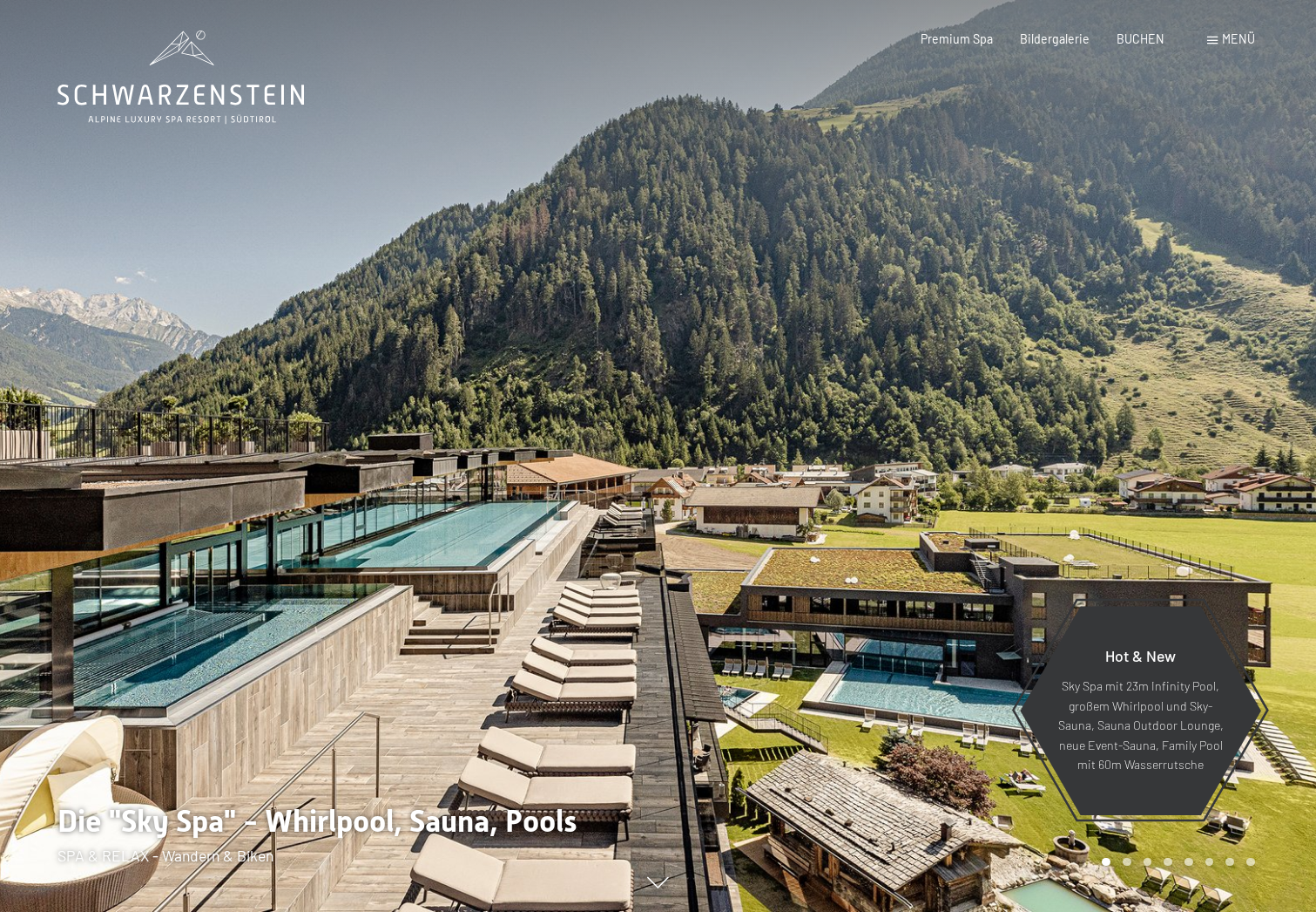 The image size is (1316, 912). I want to click on div: Carousel Page 1 (Current Slide), so click(1106, 862).